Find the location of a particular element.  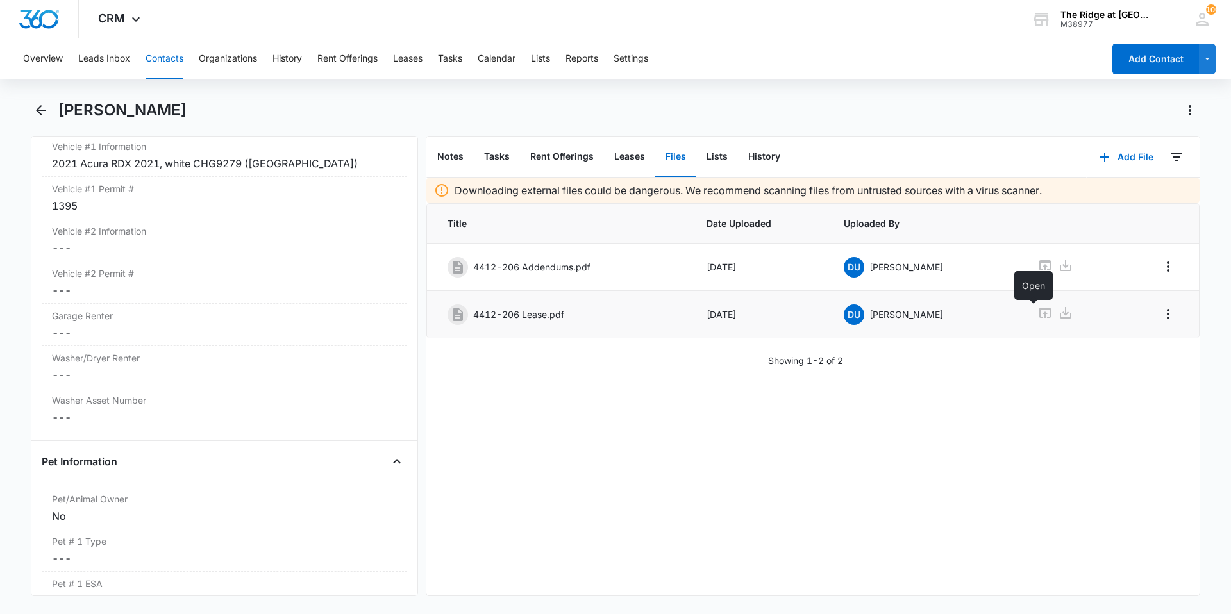

div: account name is located at coordinates (1108, 15).